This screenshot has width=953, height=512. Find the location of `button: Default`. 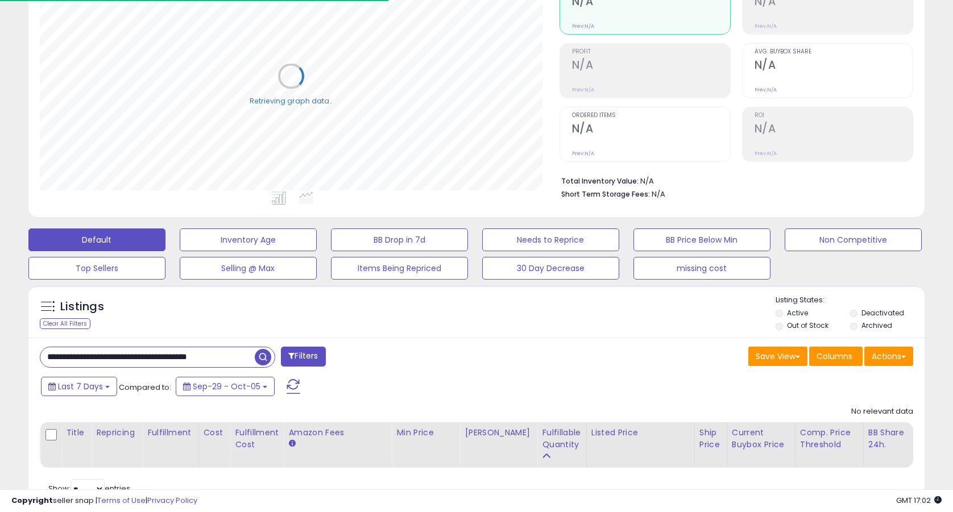

button: Default is located at coordinates (97, 240).